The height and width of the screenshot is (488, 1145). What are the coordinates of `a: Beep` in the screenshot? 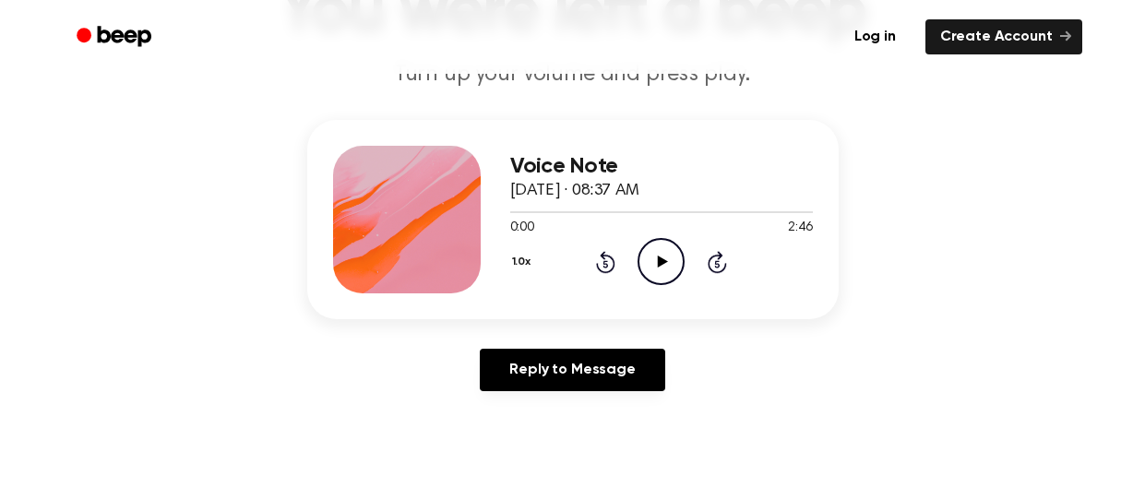 It's located at (115, 37).